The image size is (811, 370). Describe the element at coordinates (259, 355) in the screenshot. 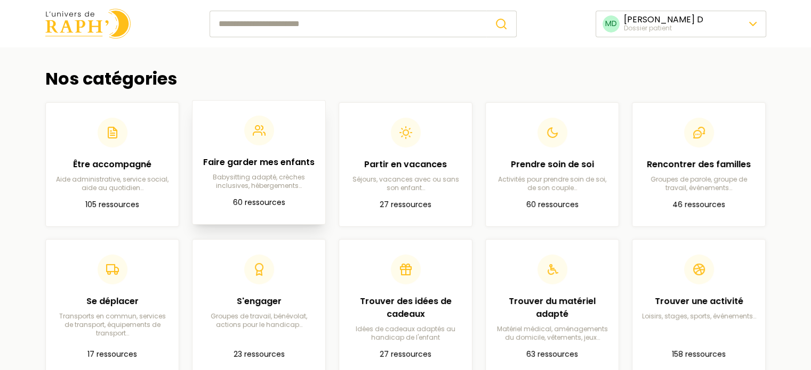

I see `p: 23 ressources` at that location.